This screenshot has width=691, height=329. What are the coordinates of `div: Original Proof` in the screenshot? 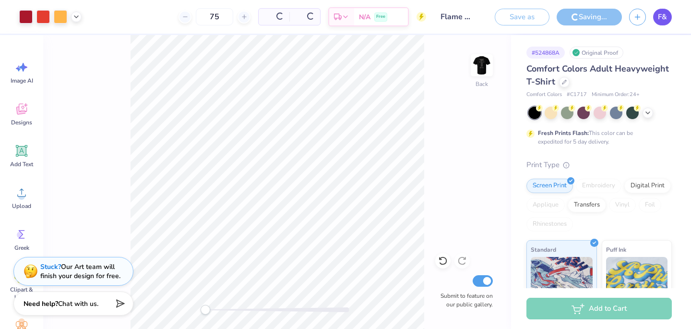 It's located at (597, 52).